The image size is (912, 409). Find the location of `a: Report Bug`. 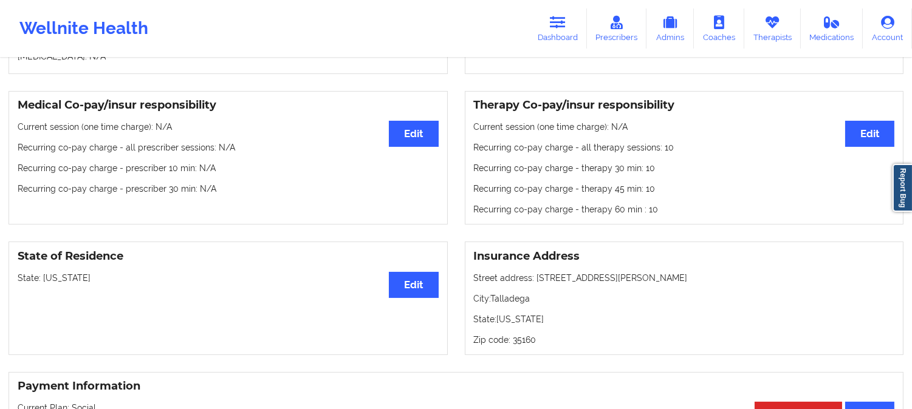

a: Report Bug is located at coordinates (902, 188).